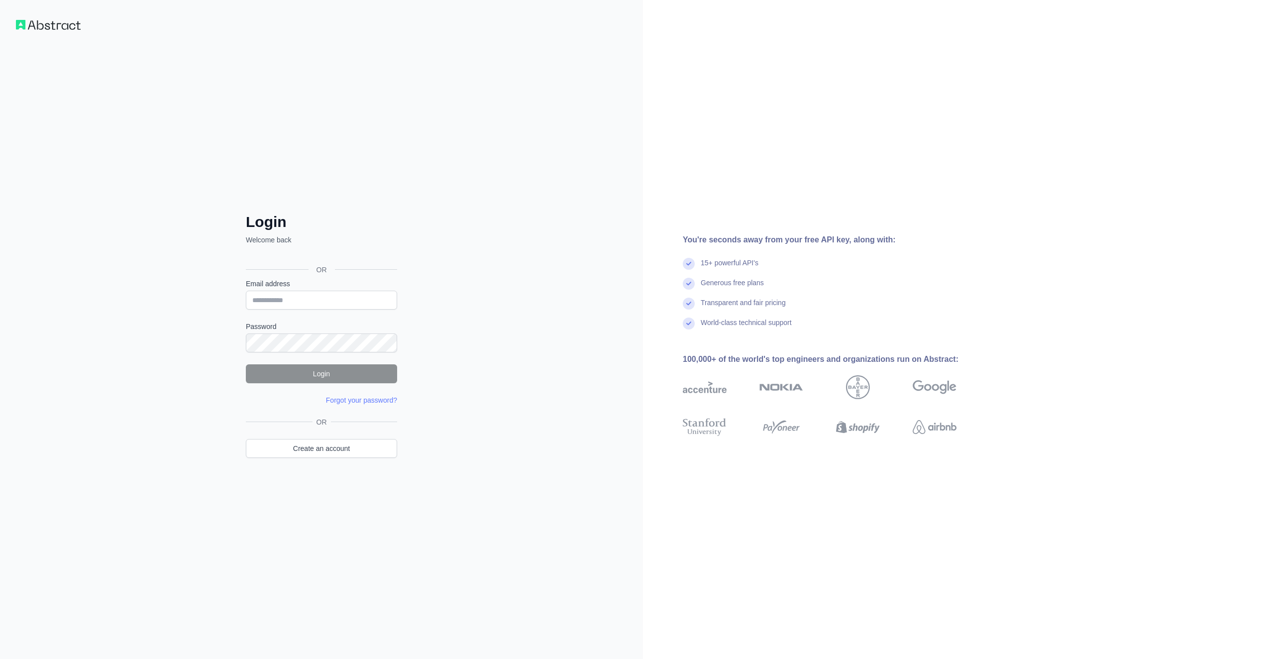 Image resolution: width=1270 pixels, height=659 pixels. Describe the element at coordinates (705, 427) in the screenshot. I see `img: stanford university` at that location.